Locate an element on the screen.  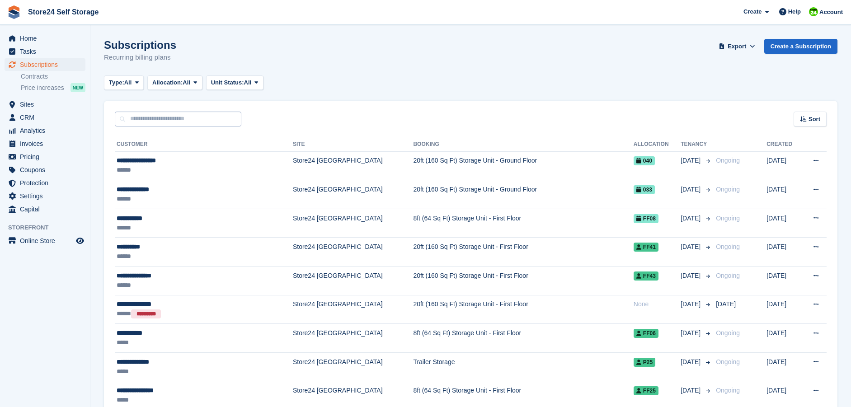
a: Store24 Self Storage is located at coordinates (63, 12).